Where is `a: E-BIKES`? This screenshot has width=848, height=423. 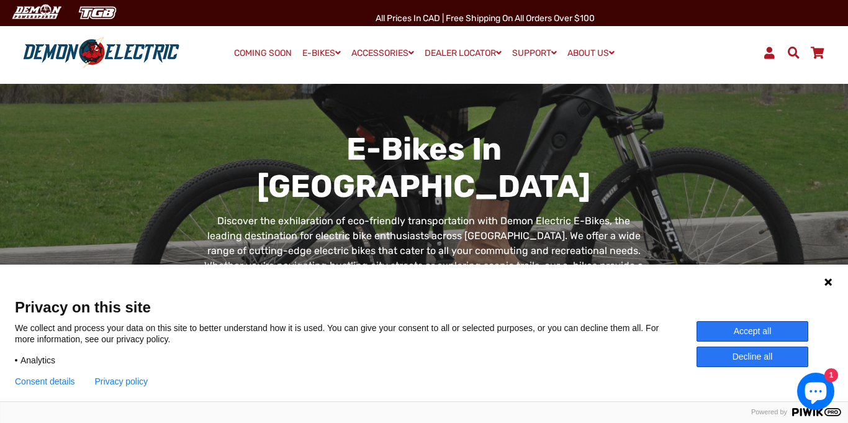 a: E-BIKES is located at coordinates (322, 53).